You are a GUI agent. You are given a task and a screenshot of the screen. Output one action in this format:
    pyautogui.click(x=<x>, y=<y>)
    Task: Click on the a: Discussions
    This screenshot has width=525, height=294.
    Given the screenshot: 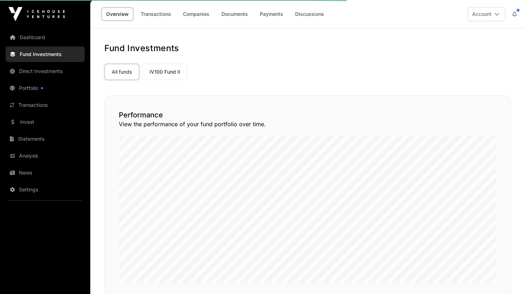 What is the action you would take?
    pyautogui.click(x=310, y=14)
    